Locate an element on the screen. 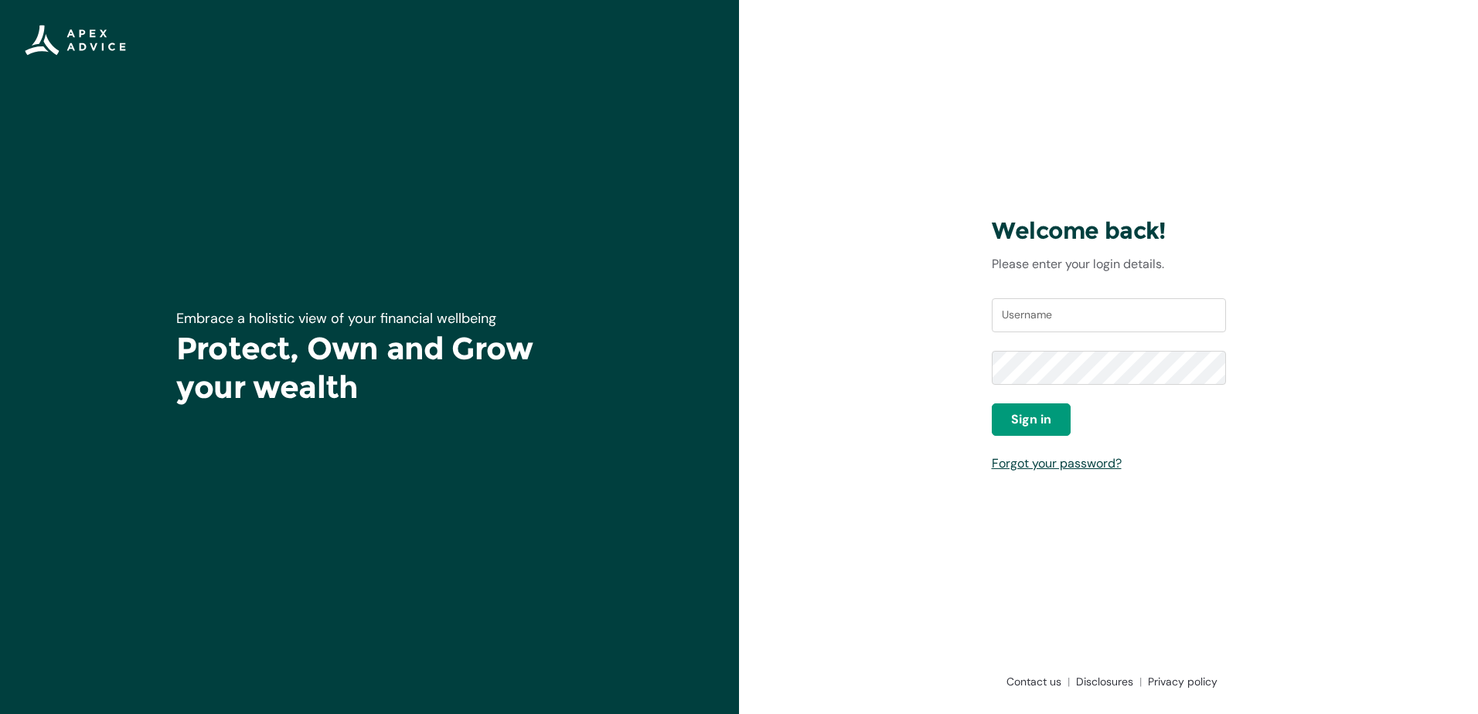 This screenshot has height=714, width=1478. a: Privacy policy is located at coordinates (1180, 682).